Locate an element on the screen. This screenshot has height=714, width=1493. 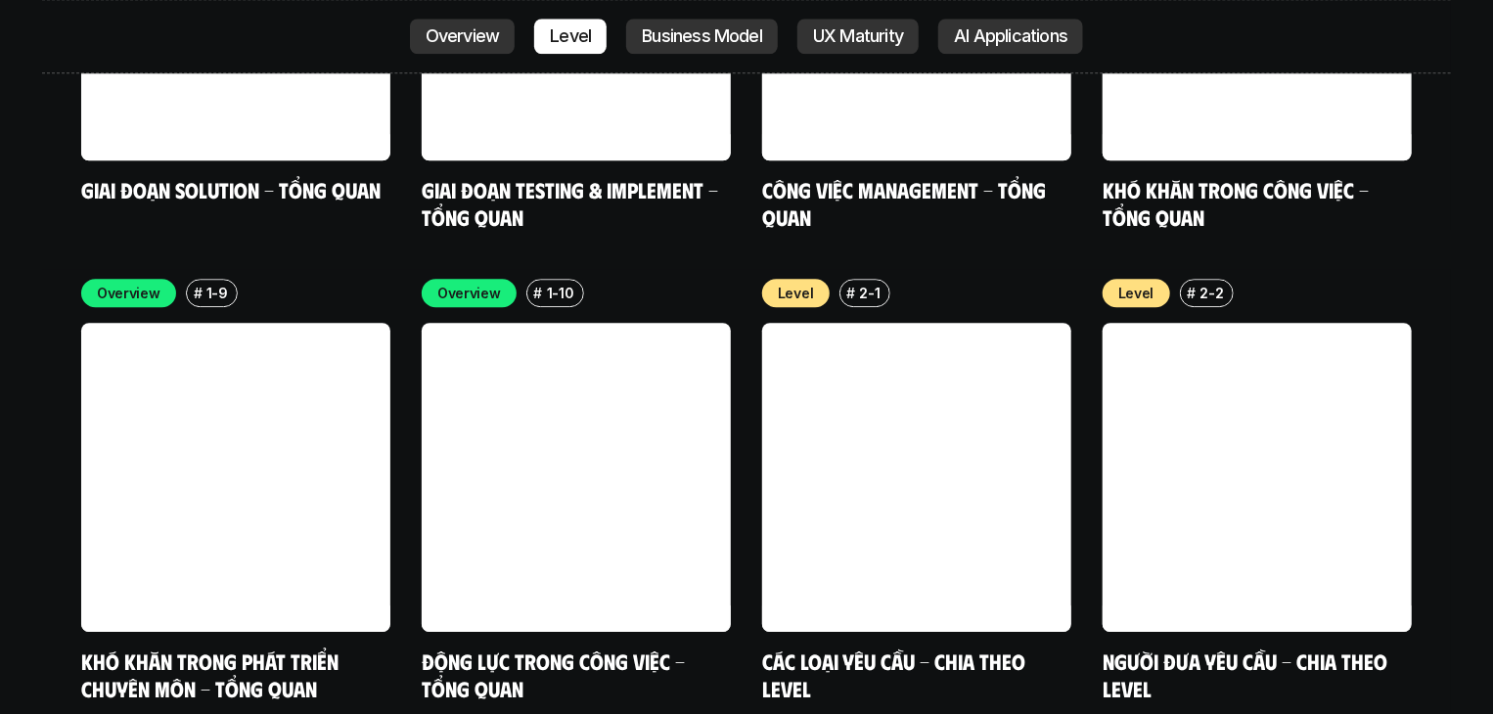
a: Giai đoạn Testing & Implement - Tổng quan is located at coordinates (572, 203).